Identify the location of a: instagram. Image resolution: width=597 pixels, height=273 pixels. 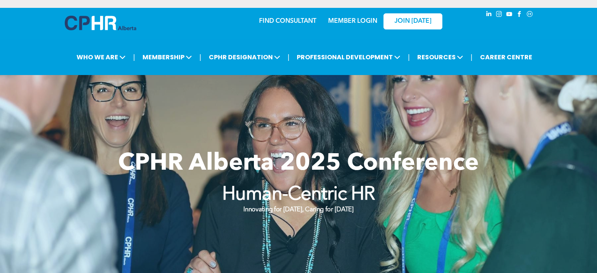
(499, 15).